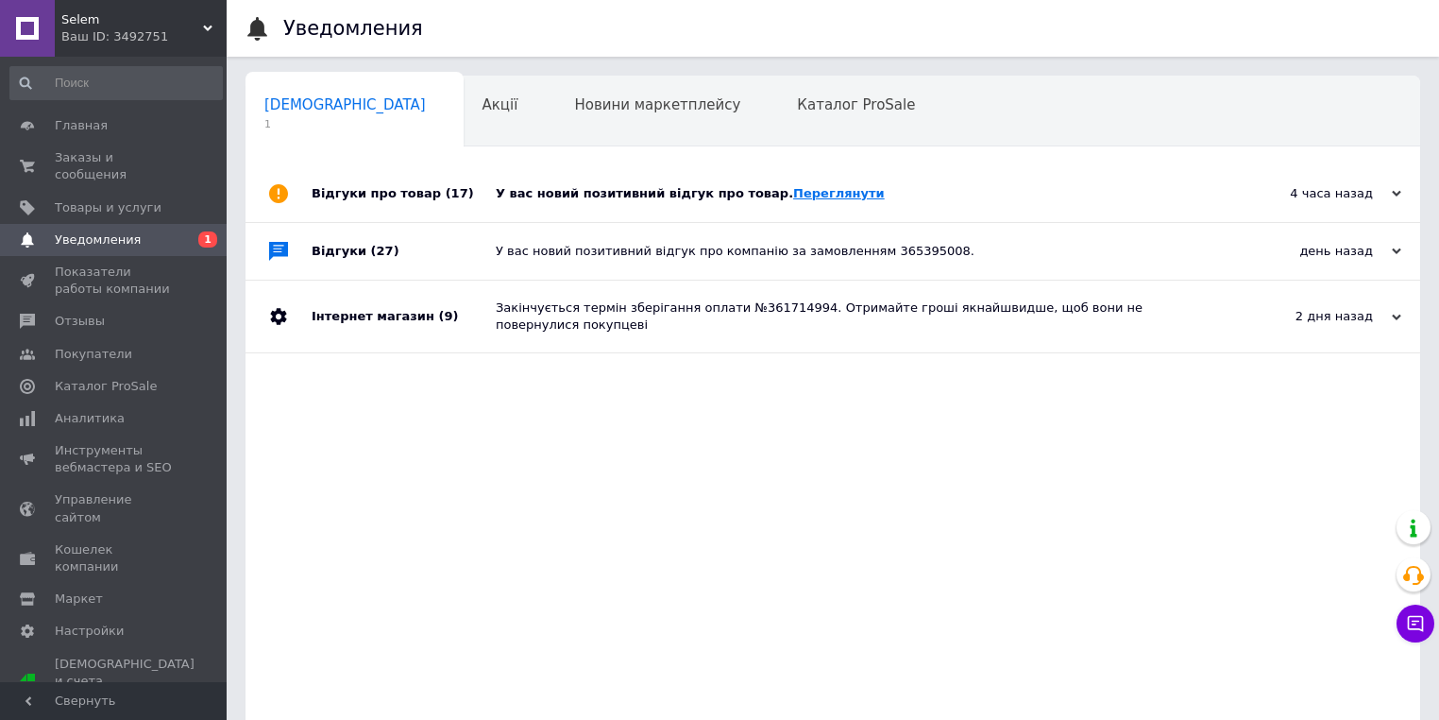 The image size is (1439, 720). What do you see at coordinates (132, 20) in the screenshot?
I see `span: Selem` at bounding box center [132, 20].